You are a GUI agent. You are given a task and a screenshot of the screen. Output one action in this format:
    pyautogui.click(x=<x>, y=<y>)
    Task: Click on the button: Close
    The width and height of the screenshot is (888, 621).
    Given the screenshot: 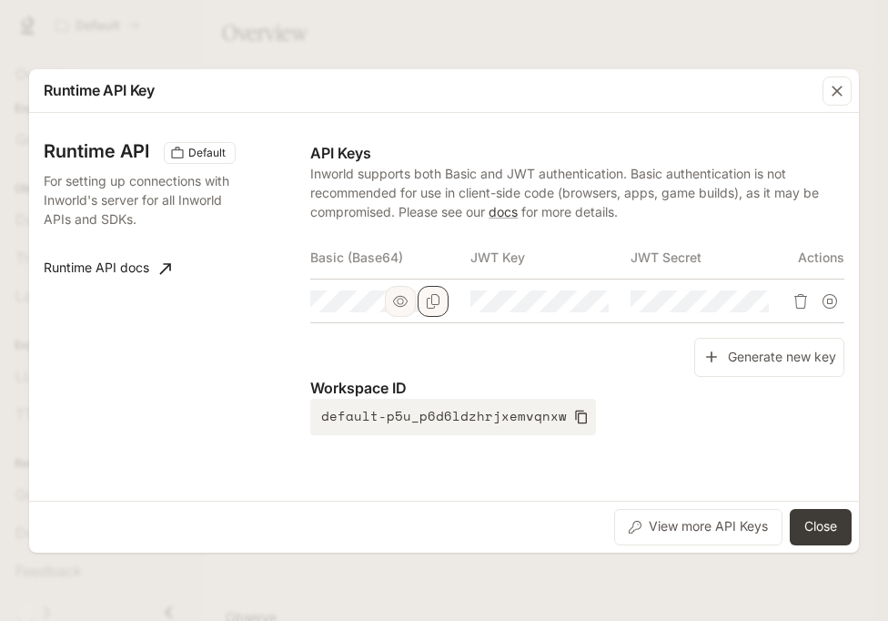 What is the action you would take?
    pyautogui.click(x=821, y=527)
    